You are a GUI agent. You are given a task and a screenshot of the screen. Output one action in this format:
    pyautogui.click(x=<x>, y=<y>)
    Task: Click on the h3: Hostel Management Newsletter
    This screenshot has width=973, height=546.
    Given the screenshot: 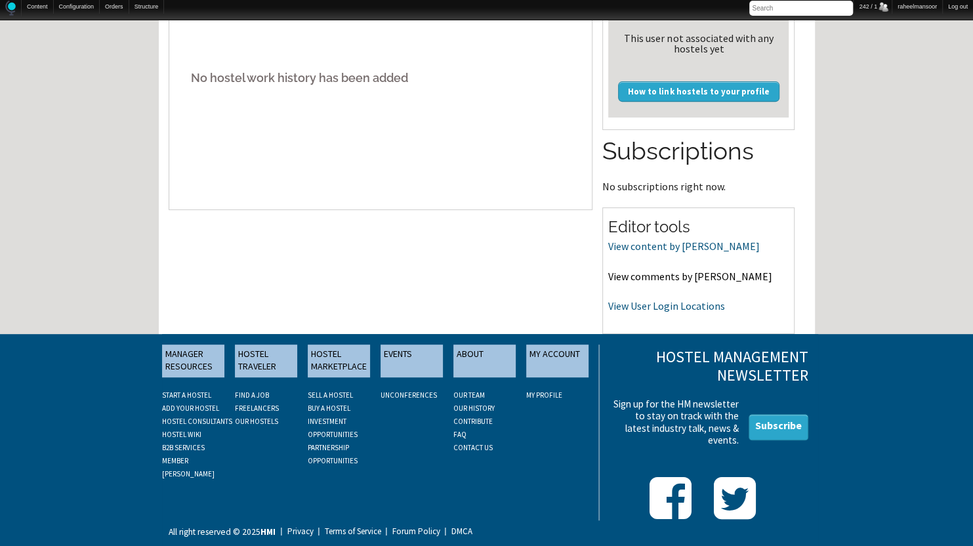 What is the action you would take?
    pyautogui.click(x=708, y=367)
    